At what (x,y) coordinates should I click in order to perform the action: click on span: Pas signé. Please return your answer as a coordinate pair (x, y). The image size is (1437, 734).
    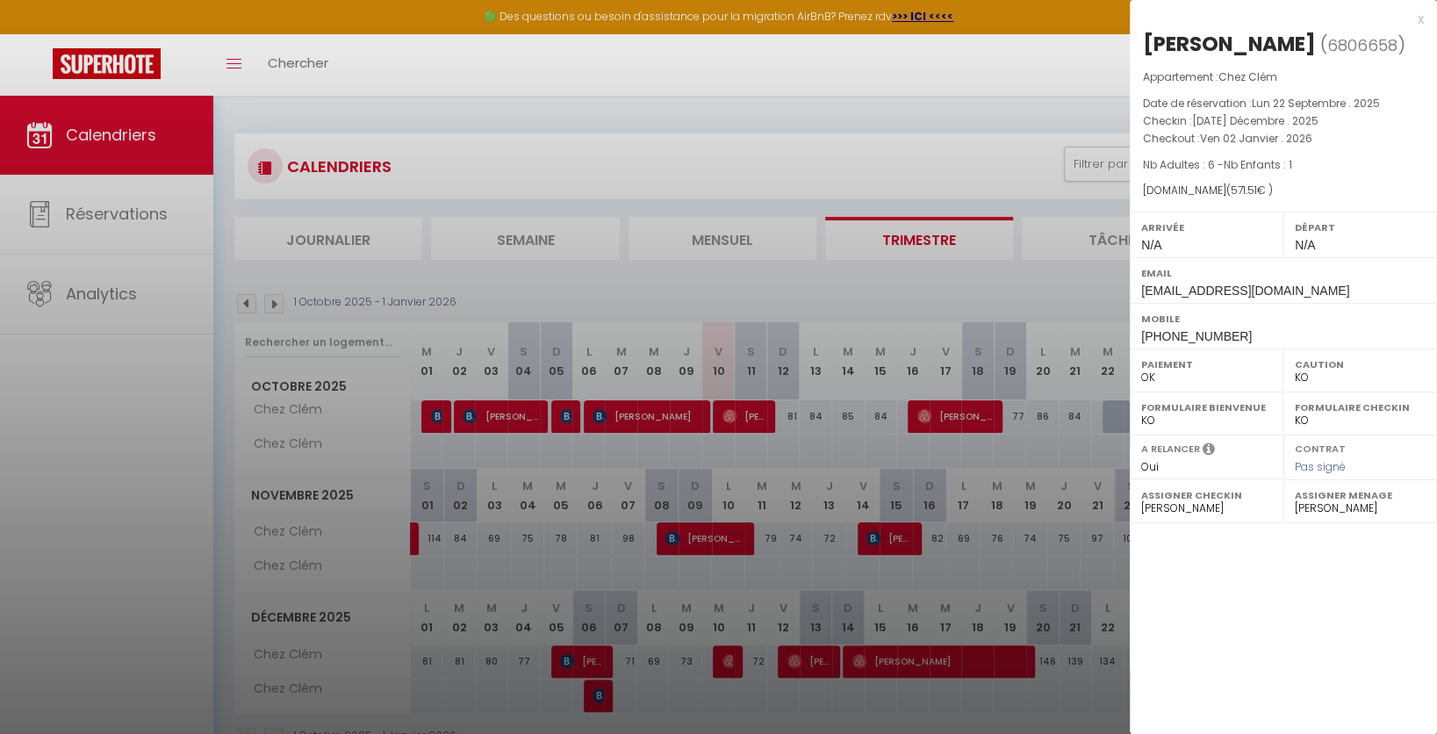
    Looking at the image, I should click on (1321, 466).